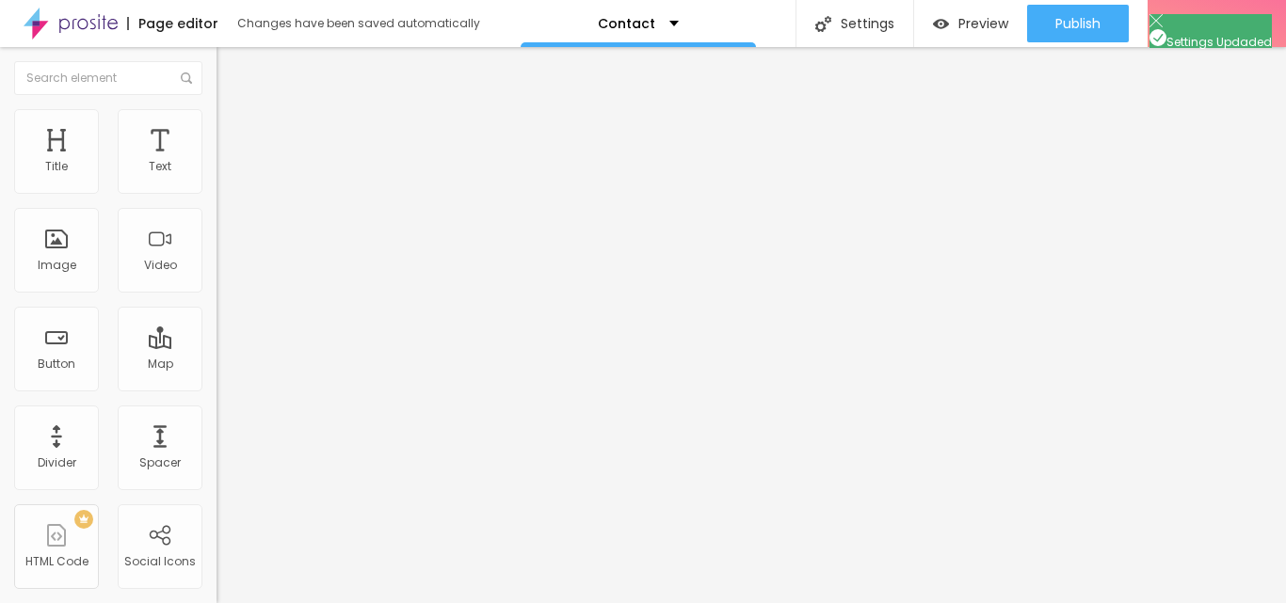 The image size is (1286, 603). I want to click on div: Page editor, so click(172, 24).